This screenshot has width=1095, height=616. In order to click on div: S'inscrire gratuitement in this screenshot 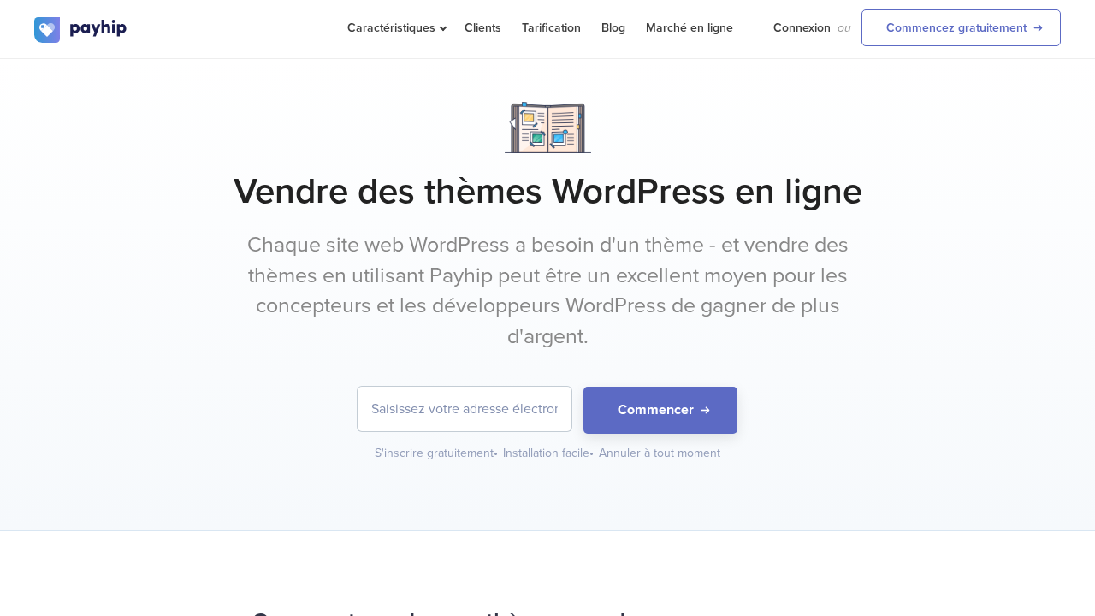, I will do `click(437, 453)`.